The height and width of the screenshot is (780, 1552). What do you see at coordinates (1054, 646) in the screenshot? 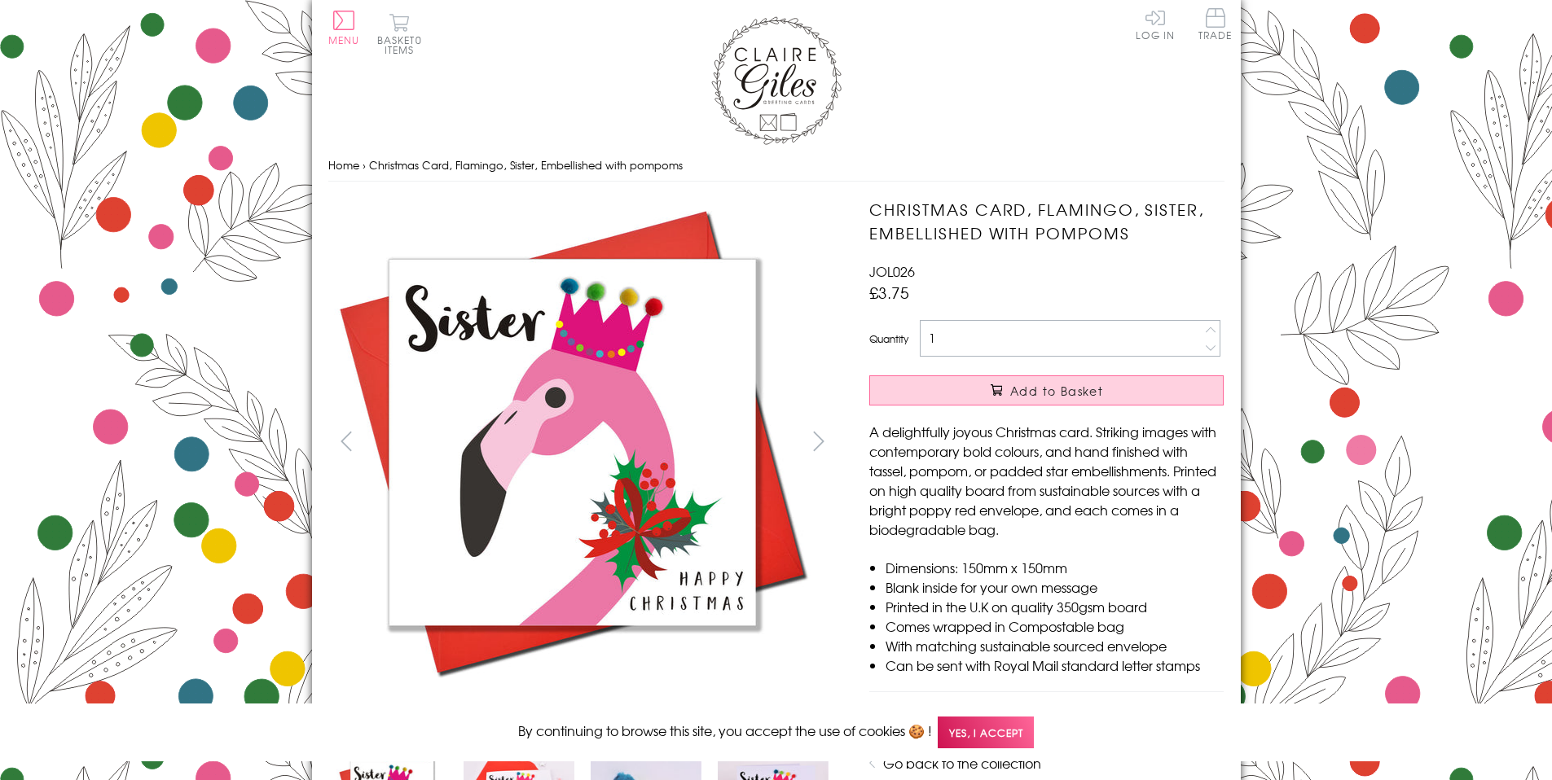
I see `li: With matching sustainable sourced envelope` at bounding box center [1054, 646].